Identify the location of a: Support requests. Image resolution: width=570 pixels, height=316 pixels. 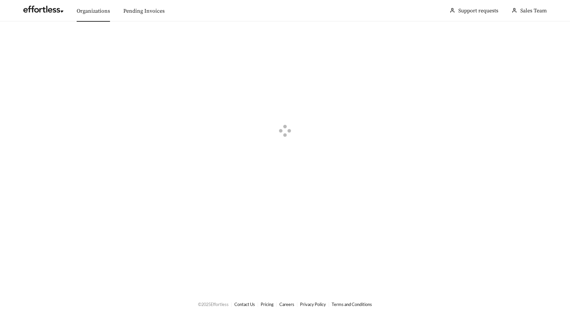
(478, 11).